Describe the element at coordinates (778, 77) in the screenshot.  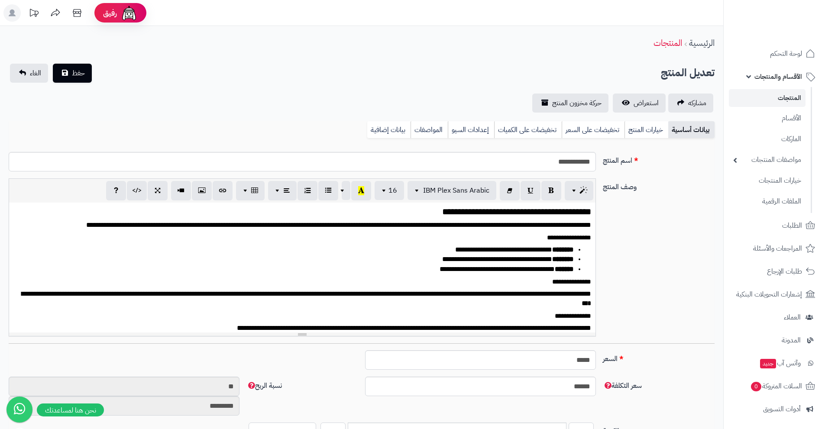
I see `span: الأقسام والمنتجات` at that location.